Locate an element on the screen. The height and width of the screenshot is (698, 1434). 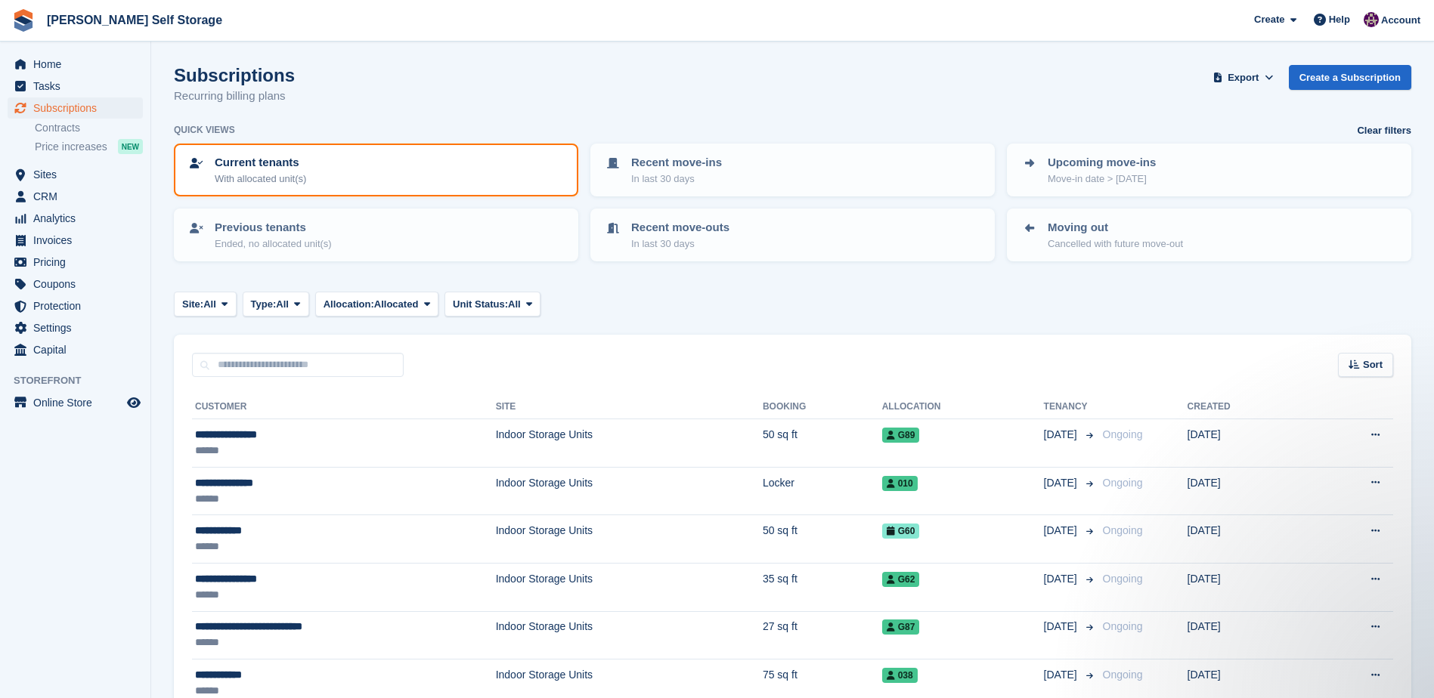
button: Type: All is located at coordinates (276, 304).